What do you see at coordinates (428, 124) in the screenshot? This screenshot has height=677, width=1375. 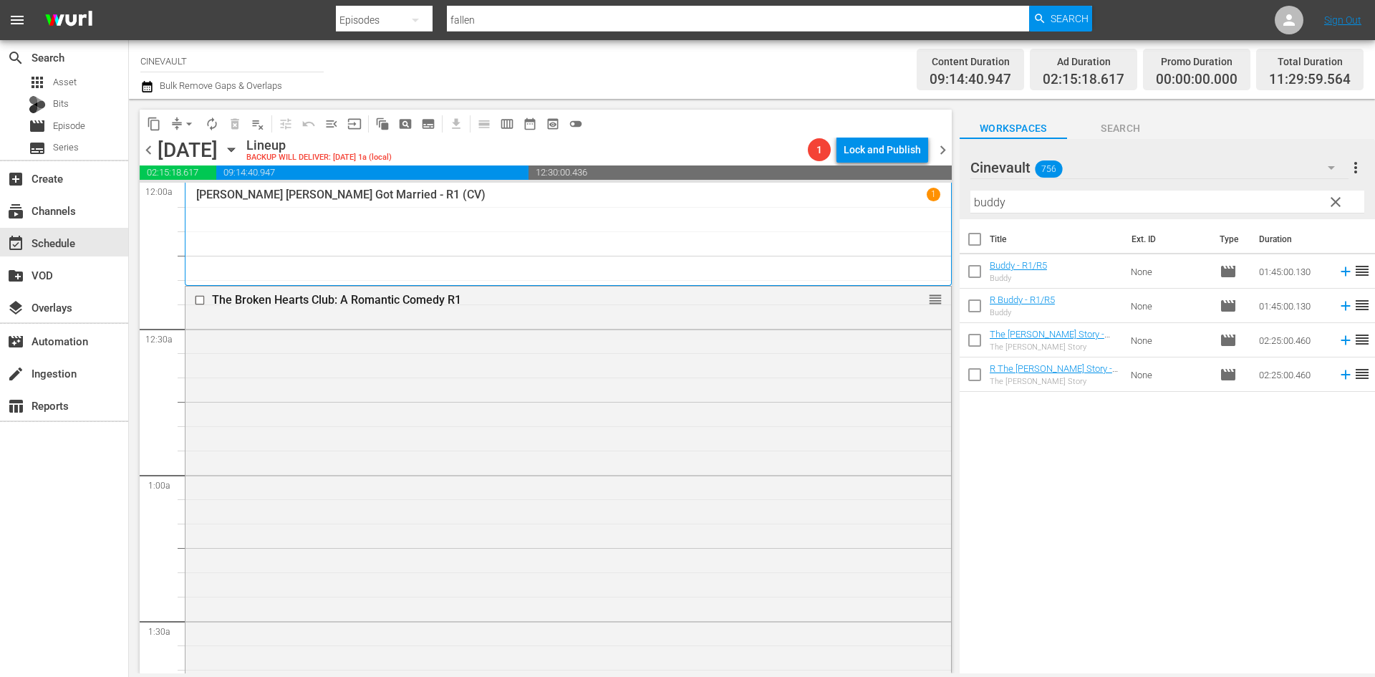 I see `span: Create Series Block` at bounding box center [428, 124].